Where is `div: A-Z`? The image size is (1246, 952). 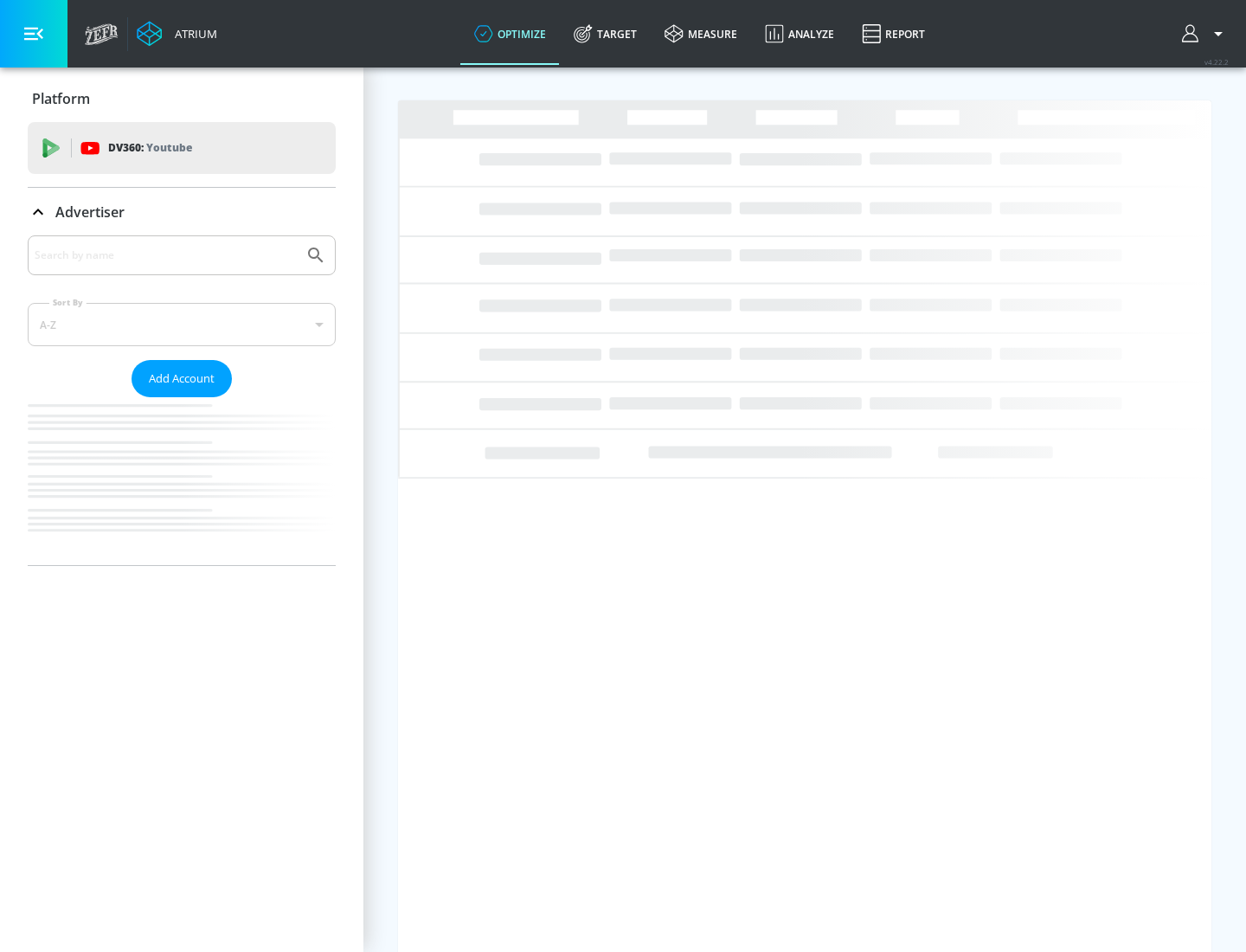
div: A-Z is located at coordinates (182, 325).